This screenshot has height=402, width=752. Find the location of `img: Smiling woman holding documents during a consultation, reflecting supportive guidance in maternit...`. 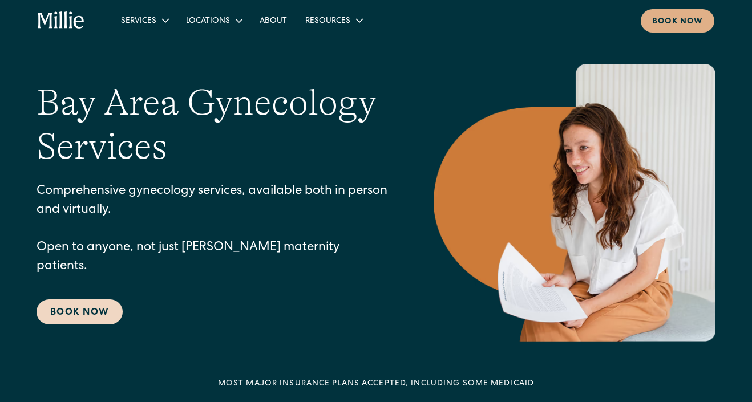

img: Smiling woman holding documents during a consultation, reflecting supportive guidance in maternit... is located at coordinates (574, 202).